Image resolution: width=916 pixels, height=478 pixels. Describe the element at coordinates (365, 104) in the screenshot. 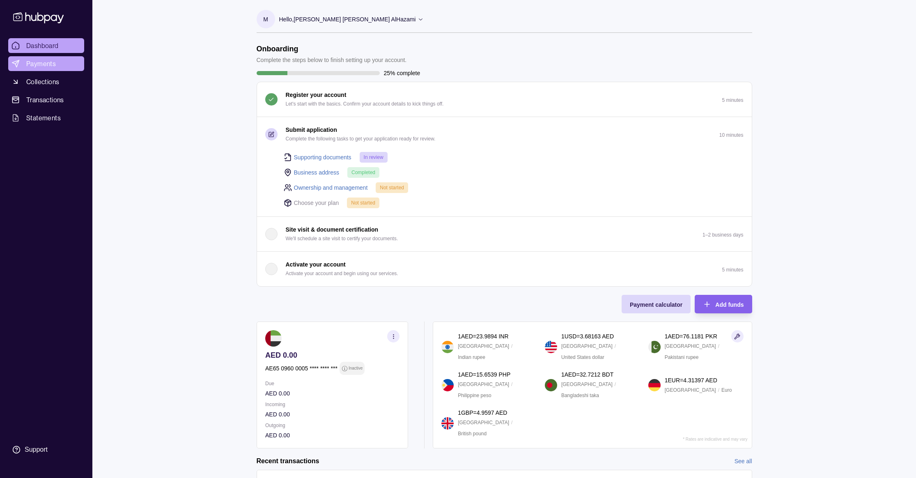

I see `p: Let's start with the basics. Confirm your account details to kick things off.` at that location.